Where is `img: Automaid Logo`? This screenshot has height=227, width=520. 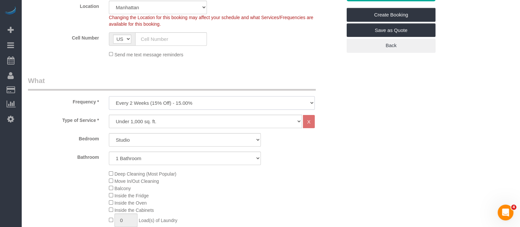 img: Automaid Logo is located at coordinates (11, 11).